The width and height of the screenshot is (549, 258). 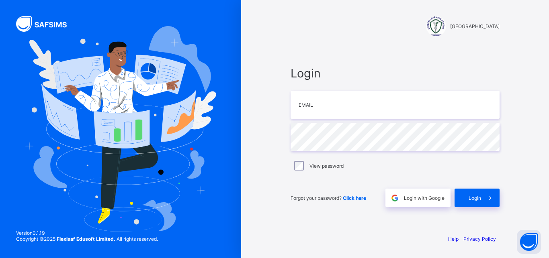 I want to click on button: Open asap, so click(x=529, y=242).